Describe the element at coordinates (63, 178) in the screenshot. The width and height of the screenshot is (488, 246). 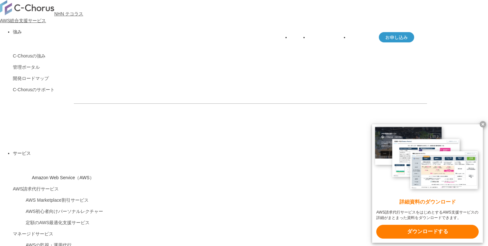
I see `span: Amazon Web Service（AWS）` at that location.